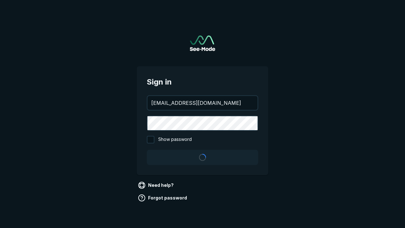 The width and height of the screenshot is (405, 228). Describe the element at coordinates (202, 82) in the screenshot. I see `span: Sign in` at that location.